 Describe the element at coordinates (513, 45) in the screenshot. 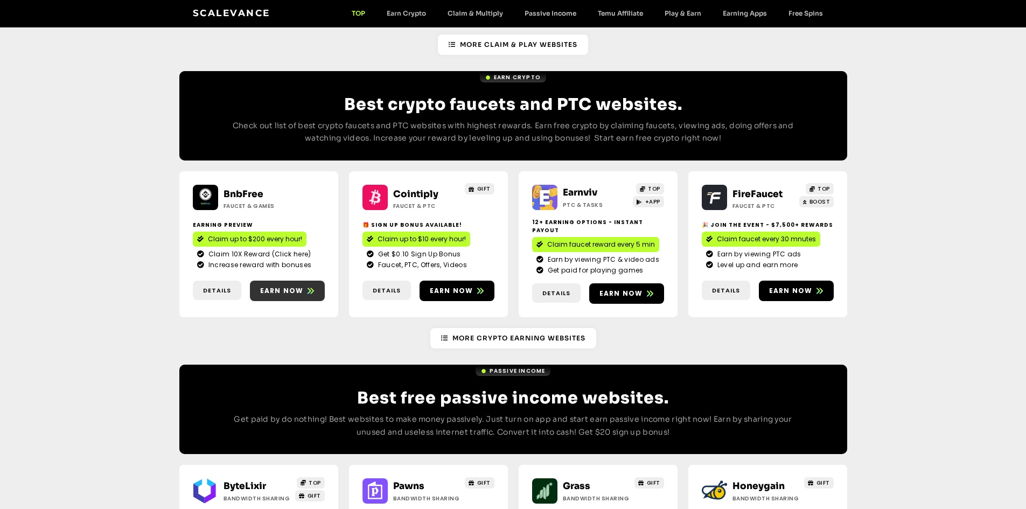

I see `a: More Claim & Play Websites` at that location.